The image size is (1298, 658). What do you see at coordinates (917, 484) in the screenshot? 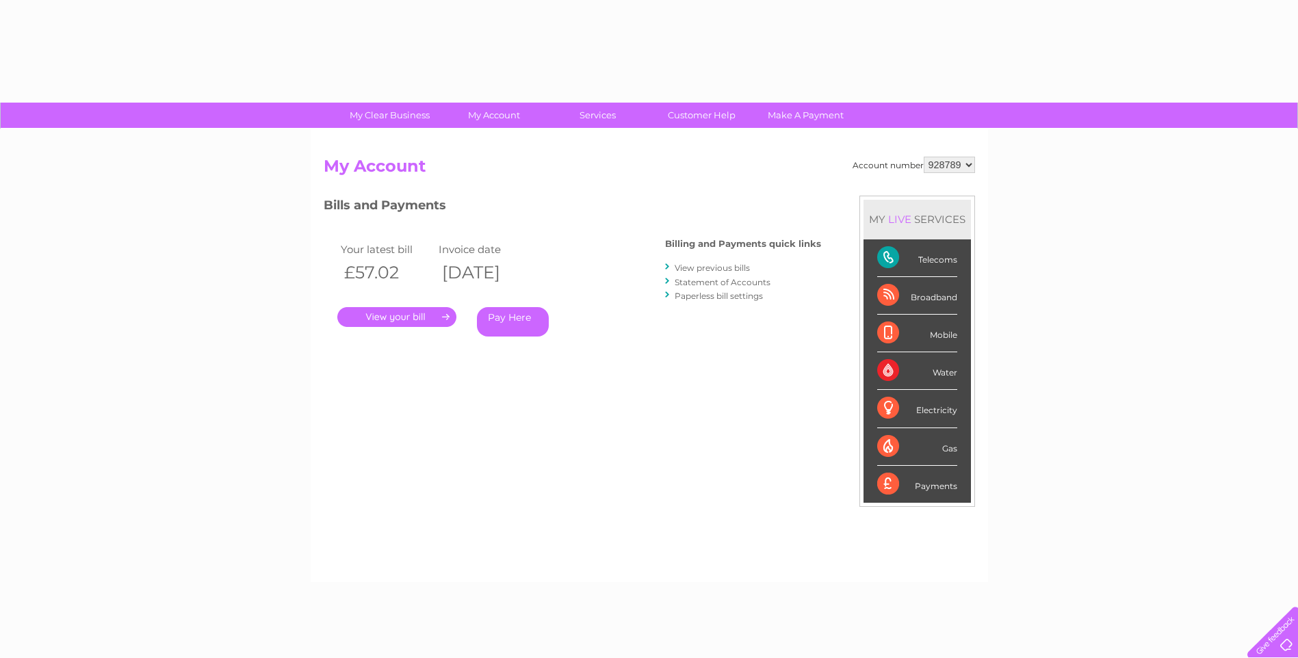
I see `div: Payments` at bounding box center [917, 484].